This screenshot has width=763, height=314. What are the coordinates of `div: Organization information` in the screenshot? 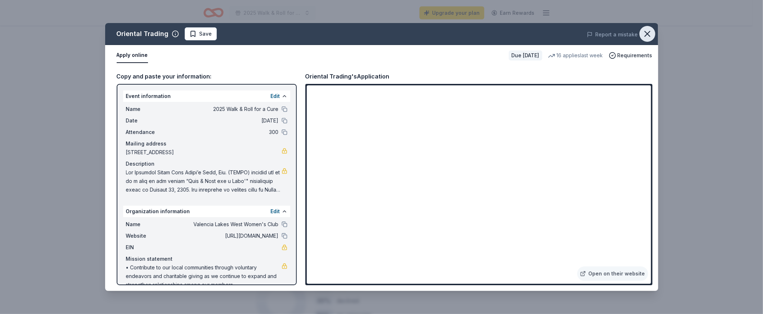 It's located at (207, 211).